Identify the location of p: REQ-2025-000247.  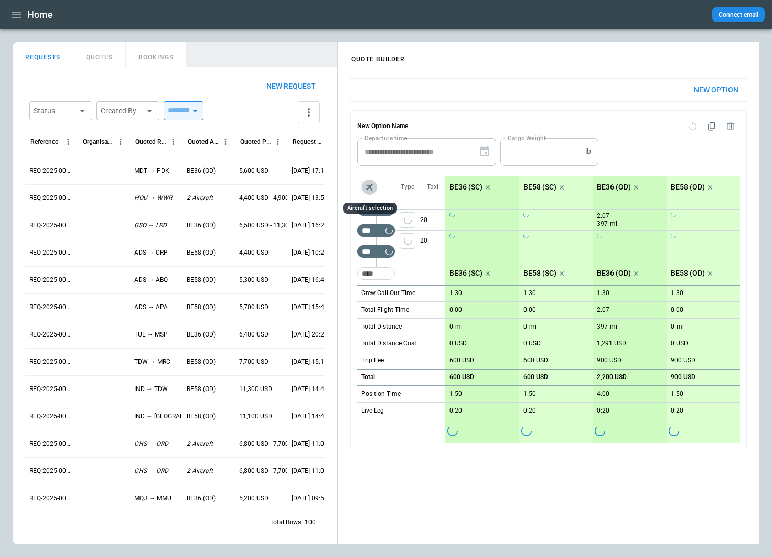
(51, 334).